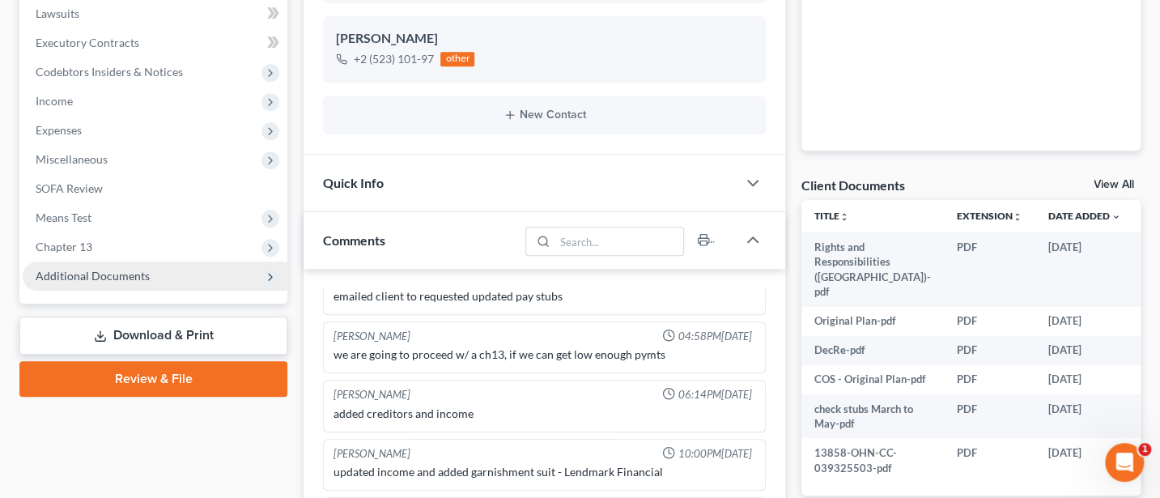  What do you see at coordinates (457, 59) in the screenshot?
I see `div: other` at bounding box center [457, 59].